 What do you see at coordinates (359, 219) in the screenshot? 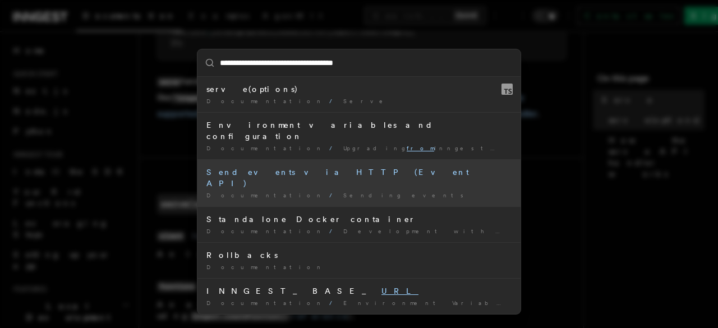
I see `div: Standalone Docker container` at bounding box center [359, 219].